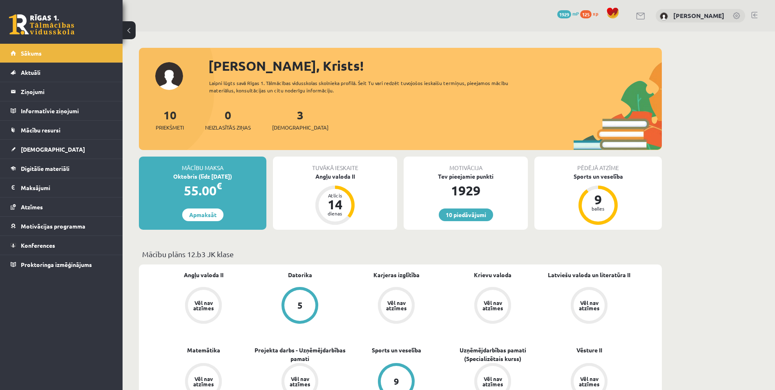 Image resolution: width=775 pixels, height=390 pixels. I want to click on span: Aktuāli, so click(31, 72).